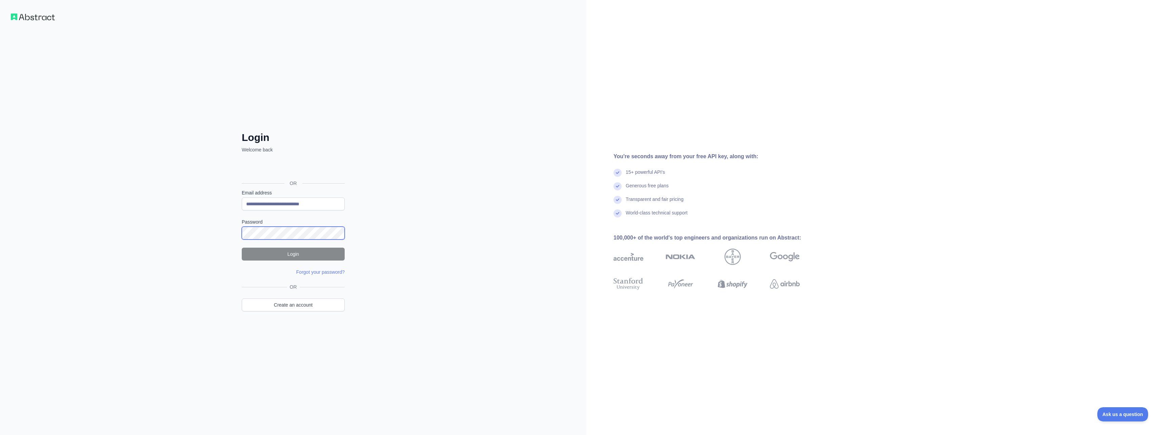 The width and height of the screenshot is (1162, 435). Describe the element at coordinates (785, 257) in the screenshot. I see `img: google` at that location.